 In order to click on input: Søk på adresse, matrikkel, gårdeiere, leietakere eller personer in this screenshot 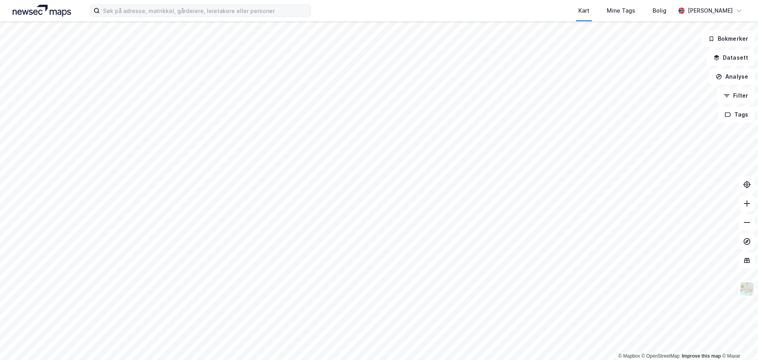, I will do `click(205, 11)`.